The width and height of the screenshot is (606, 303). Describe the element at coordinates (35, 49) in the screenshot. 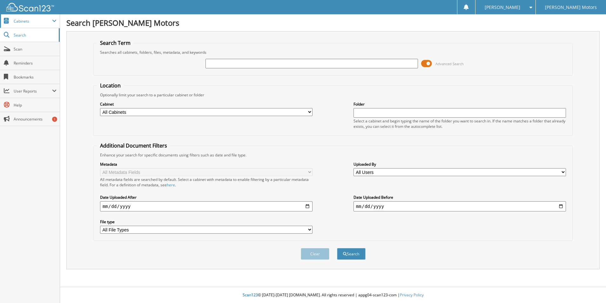

I see `span: Scan` at that location.